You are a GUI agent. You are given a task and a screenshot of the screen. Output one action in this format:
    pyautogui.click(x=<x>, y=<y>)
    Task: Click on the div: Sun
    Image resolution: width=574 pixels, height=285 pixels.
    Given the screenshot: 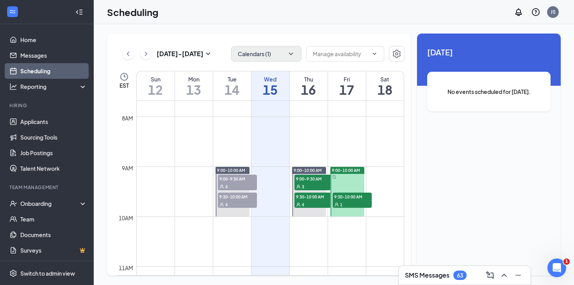 What is the action you would take?
    pyautogui.click(x=155, y=79)
    